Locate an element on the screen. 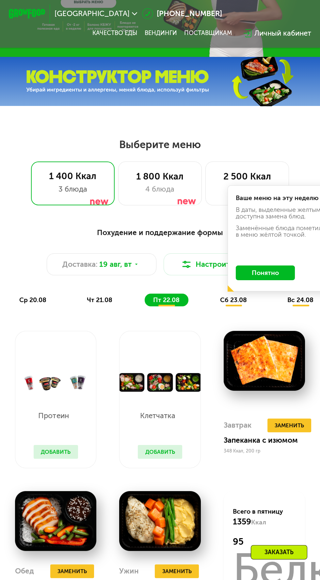  div: 3 блюда is located at coordinates (73, 189).